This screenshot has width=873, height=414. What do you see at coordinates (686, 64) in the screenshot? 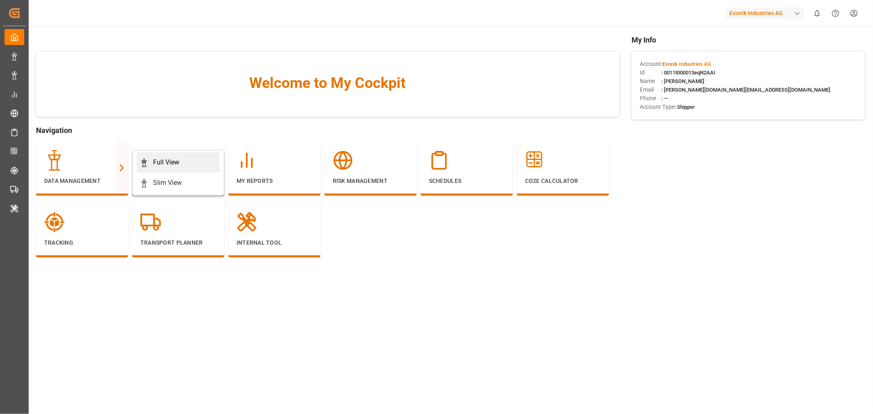
I see `span: Evonik Industries AG` at bounding box center [686, 64].